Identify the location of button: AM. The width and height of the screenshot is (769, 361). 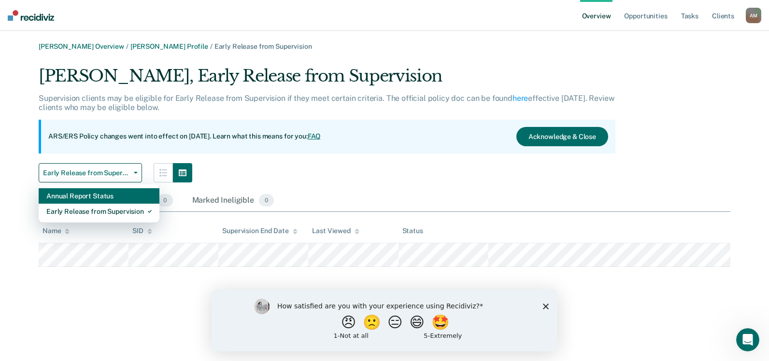
(753, 15).